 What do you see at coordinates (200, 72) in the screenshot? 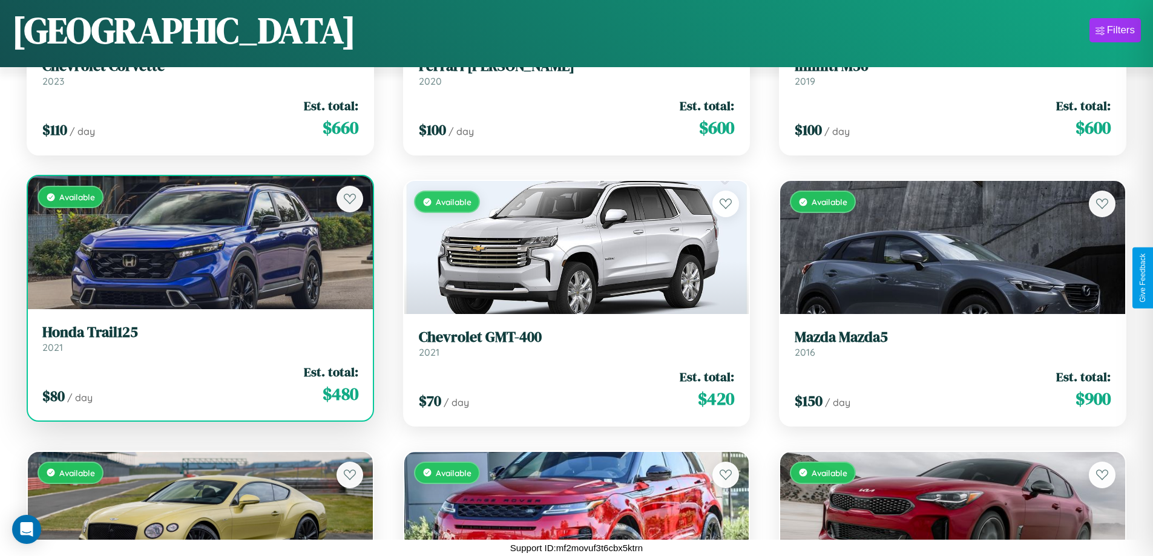
I see `a: Chevrolet Corvette2023` at bounding box center [200, 72].